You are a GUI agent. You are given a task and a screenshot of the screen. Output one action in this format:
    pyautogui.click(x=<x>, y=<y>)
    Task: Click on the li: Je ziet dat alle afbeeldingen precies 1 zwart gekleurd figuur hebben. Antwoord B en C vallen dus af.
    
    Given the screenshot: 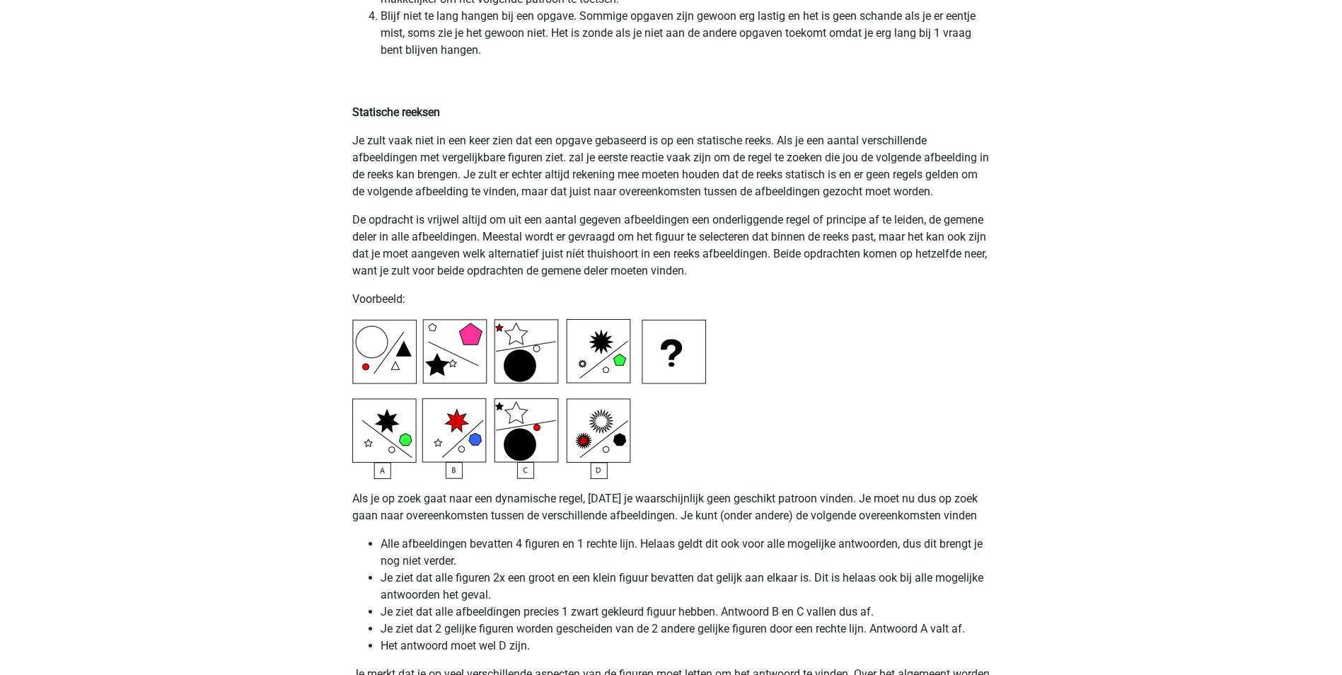 What is the action you would take?
    pyautogui.click(x=686, y=612)
    